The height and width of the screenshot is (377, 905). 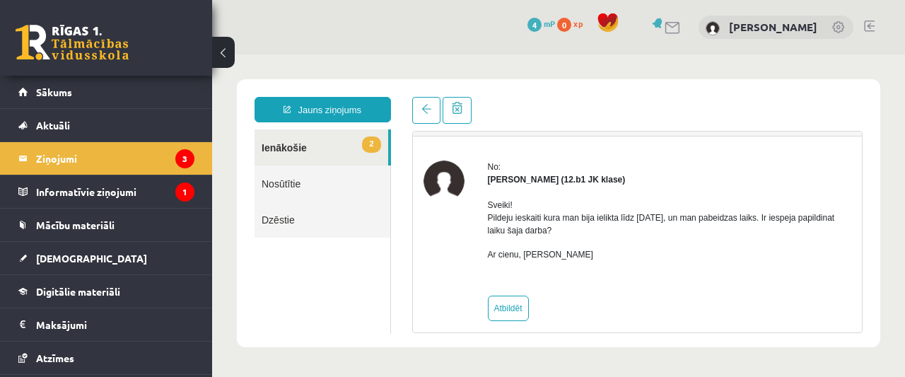 What do you see at coordinates (713, 28) in the screenshot?
I see `img: Haralds Buls` at bounding box center [713, 28].